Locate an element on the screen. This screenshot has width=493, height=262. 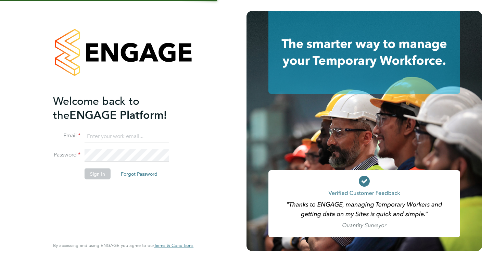
span: Terms & Conditions is located at coordinates (173, 245).